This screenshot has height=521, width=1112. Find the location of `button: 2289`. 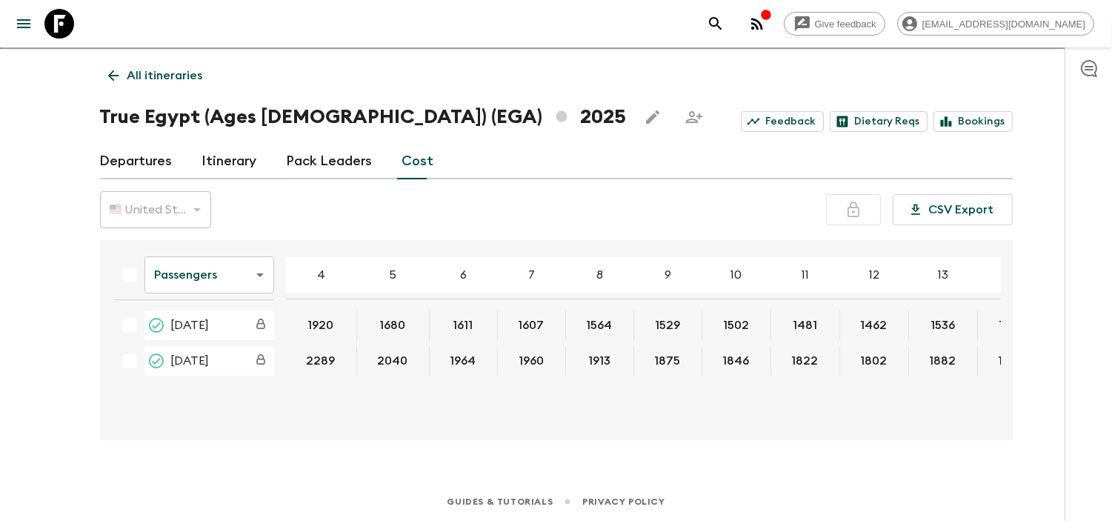

button: 2289 is located at coordinates (321, 361).